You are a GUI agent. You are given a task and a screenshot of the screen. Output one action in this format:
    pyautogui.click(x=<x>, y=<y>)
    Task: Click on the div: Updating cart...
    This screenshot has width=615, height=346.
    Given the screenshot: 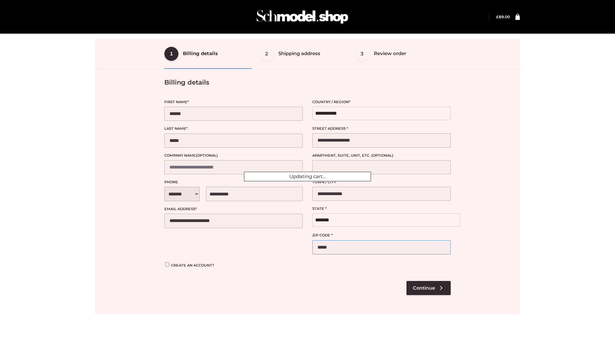 What is the action you would take?
    pyautogui.click(x=307, y=176)
    